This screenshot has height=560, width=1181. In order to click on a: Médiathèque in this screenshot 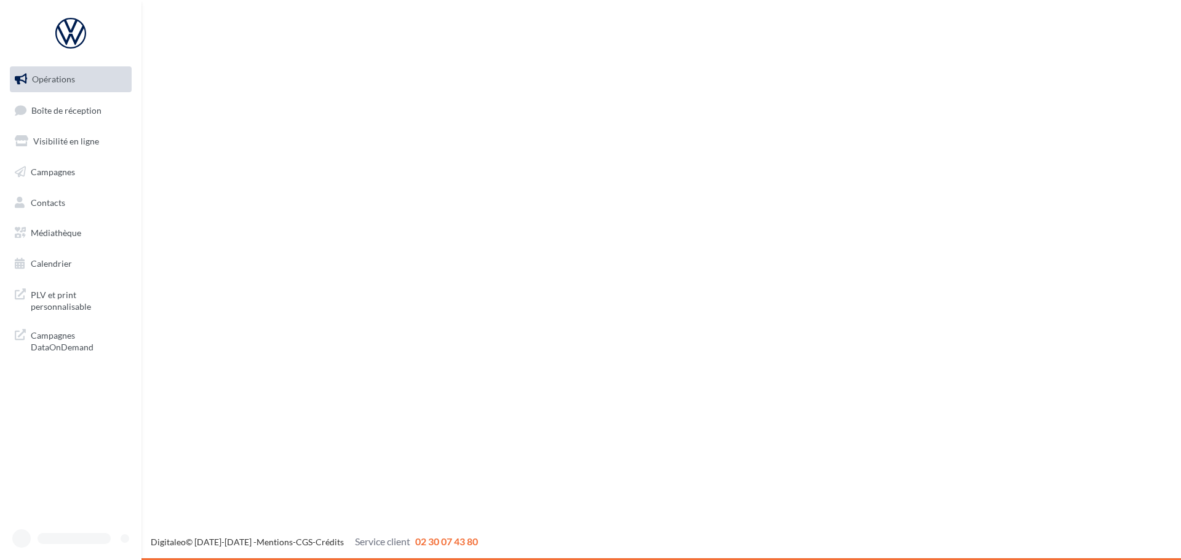, I will do `click(71, 233)`.